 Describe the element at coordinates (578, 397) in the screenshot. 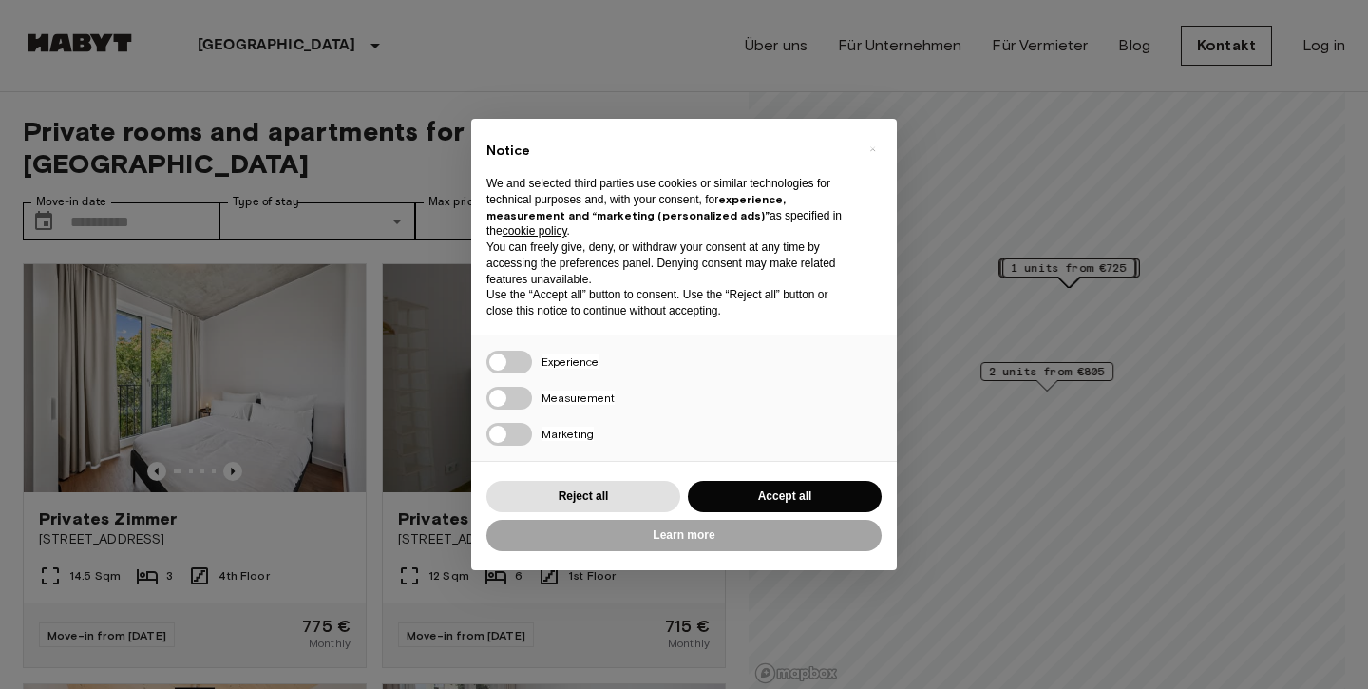

I see `span: Measurement` at that location.